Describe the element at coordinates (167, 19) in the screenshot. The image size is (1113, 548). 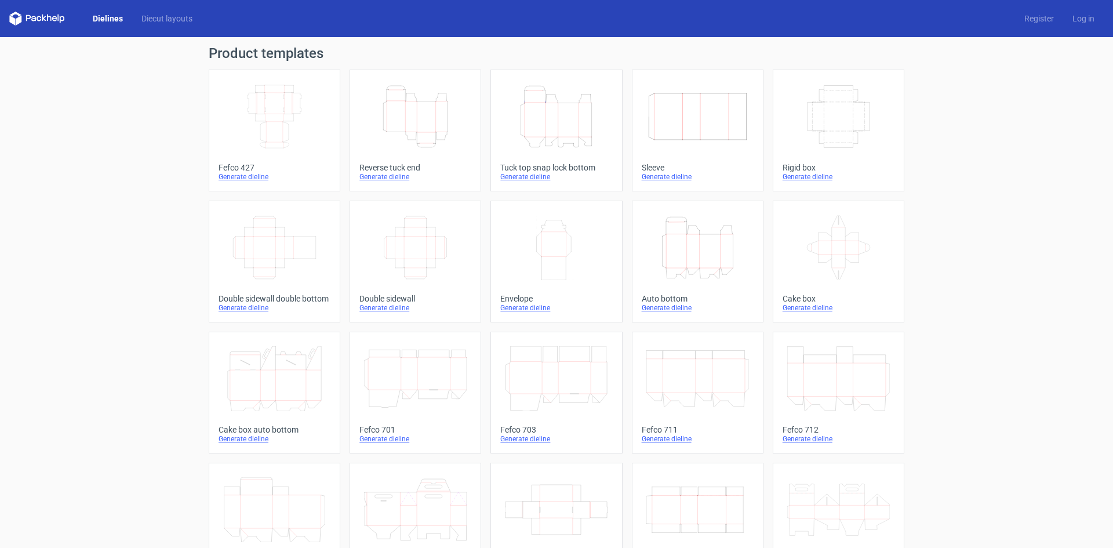
I see `a: Diecut layouts` at that location.